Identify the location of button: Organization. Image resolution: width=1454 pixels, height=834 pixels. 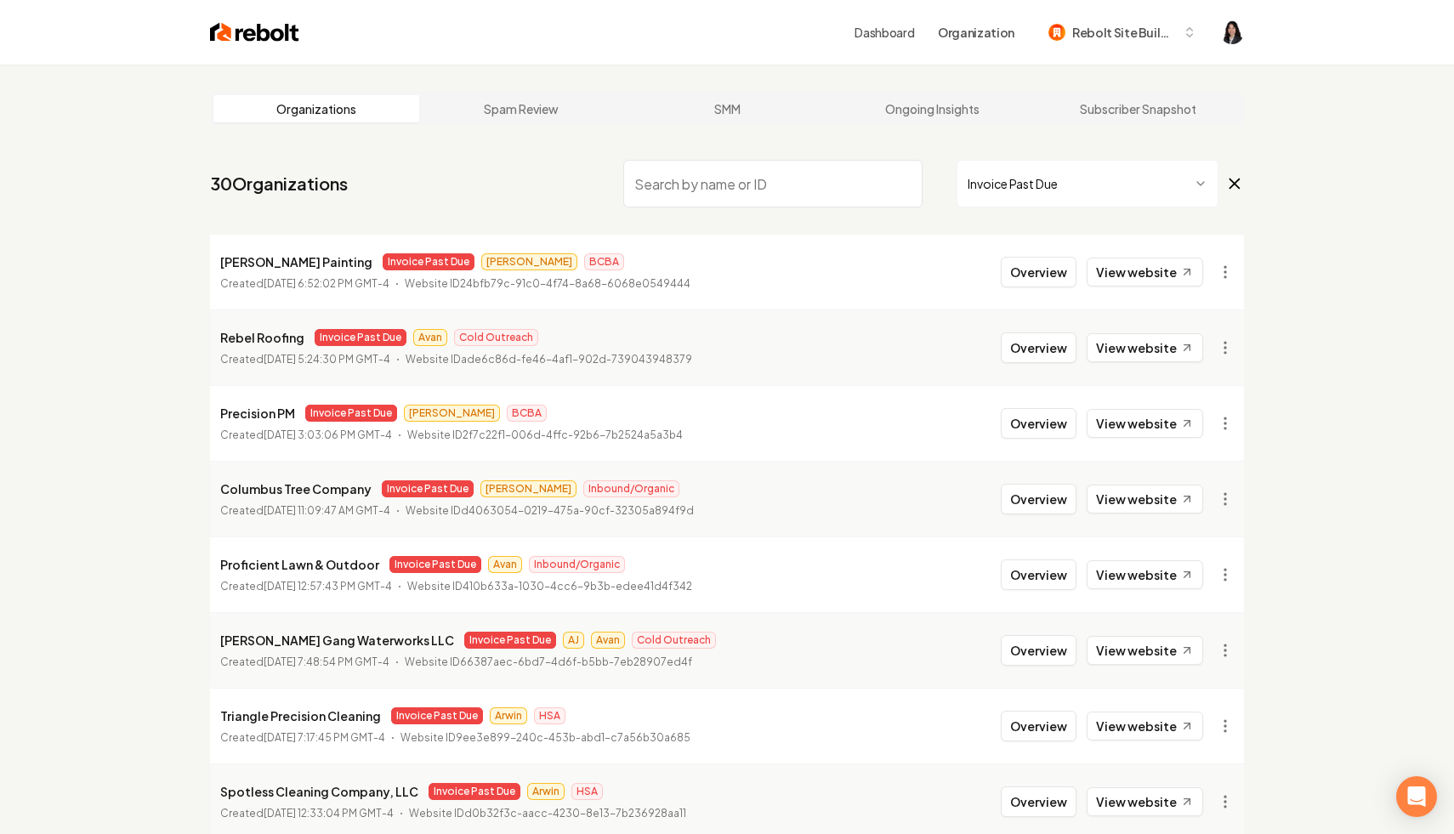
(976, 32).